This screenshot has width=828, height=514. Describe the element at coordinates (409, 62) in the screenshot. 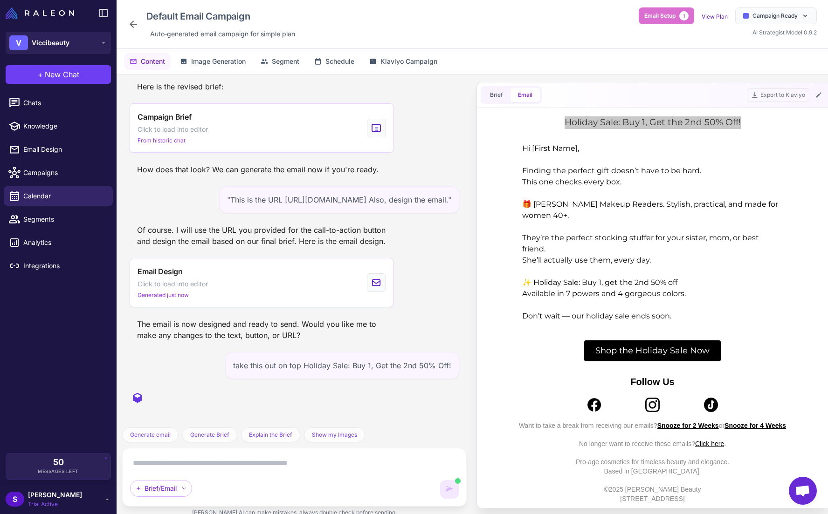

I see `span: Klaviyo Campaign` at that location.